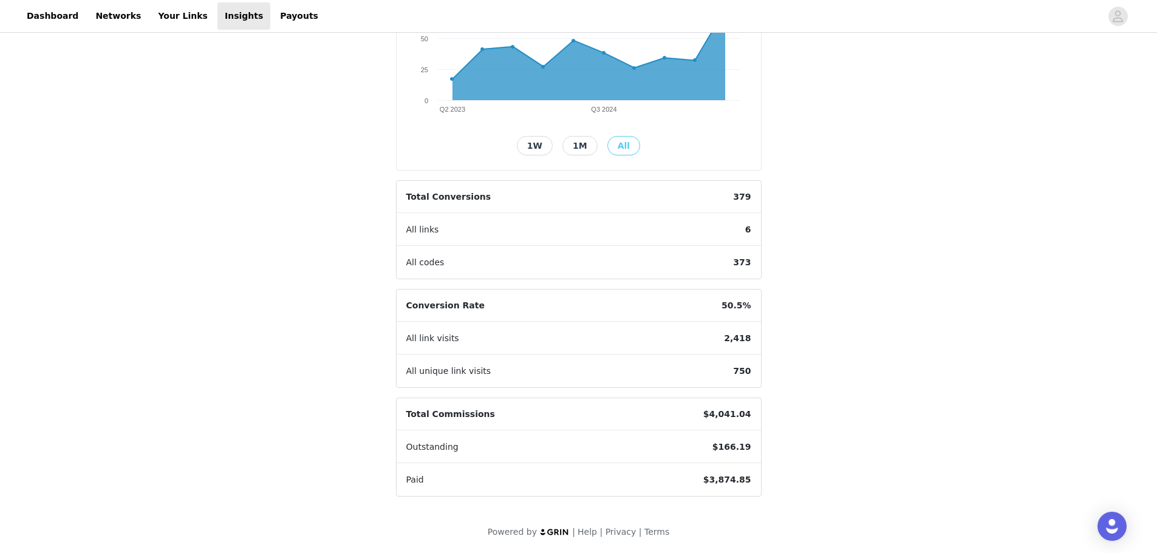 Image resolution: width=1157 pixels, height=553 pixels. I want to click on text: Q2 2023, so click(452, 109).